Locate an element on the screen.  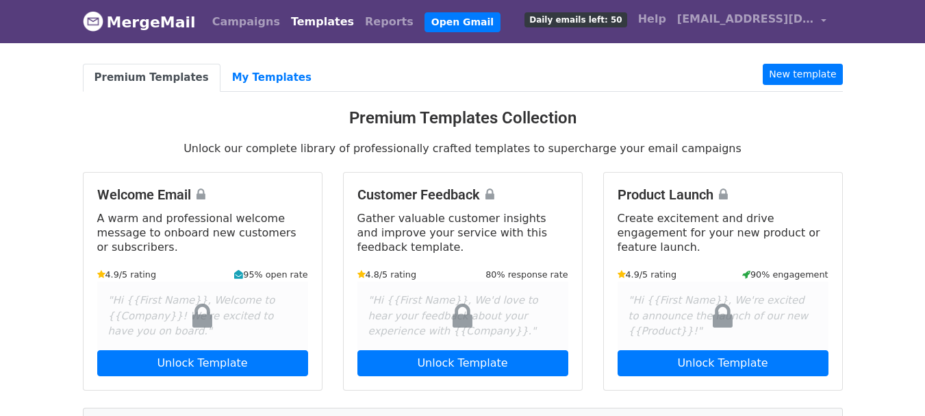
small: 95% open rate is located at coordinates (271, 274).